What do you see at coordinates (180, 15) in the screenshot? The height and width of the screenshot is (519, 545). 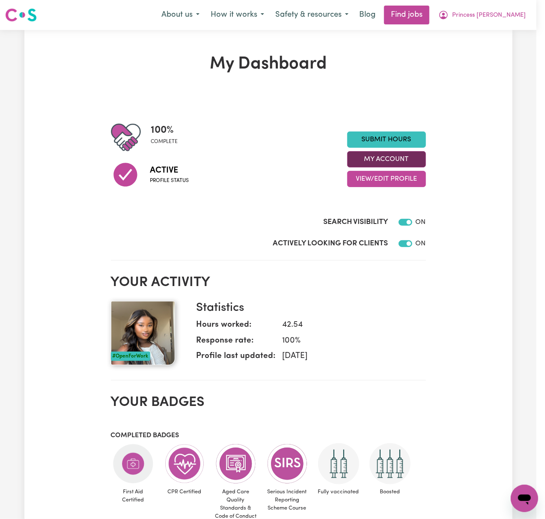 I see `button: About us` at bounding box center [180, 15].